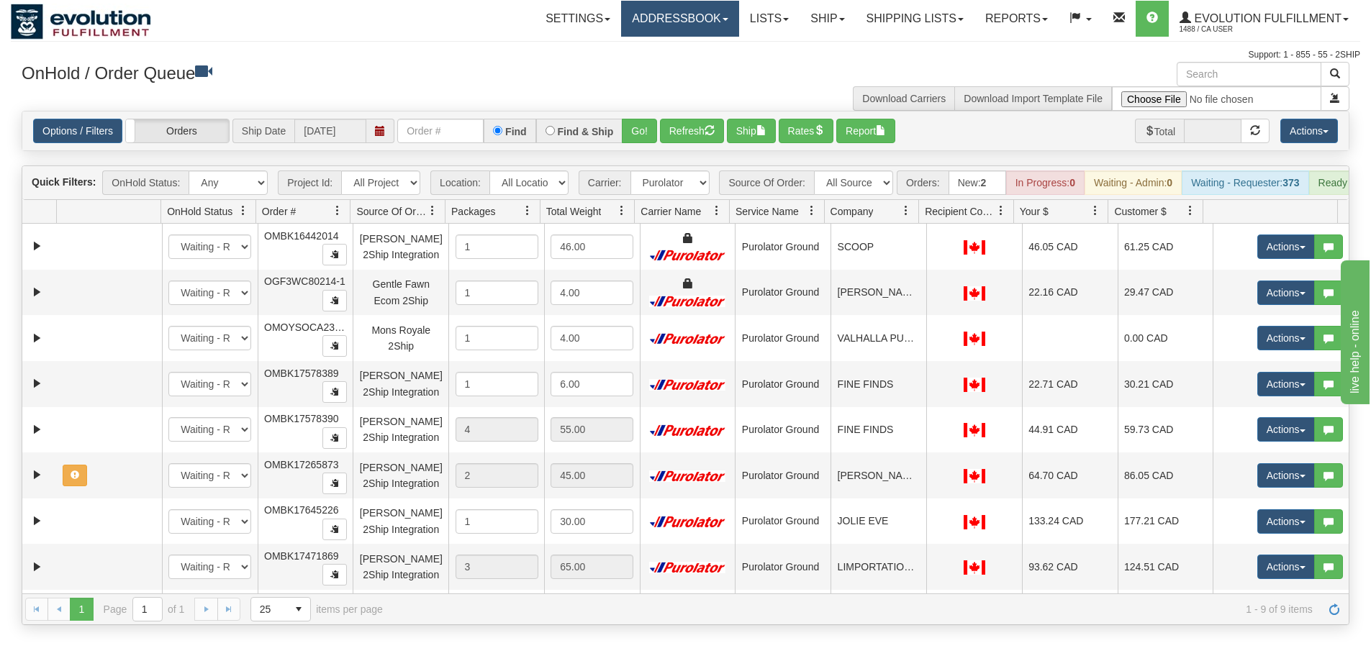 The height and width of the screenshot is (661, 1371). Describe the element at coordinates (496, 430) in the screenshot. I see `div: 4` at that location.